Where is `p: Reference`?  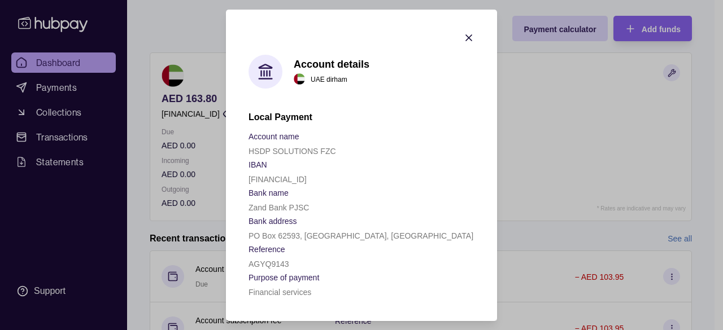 p: Reference is located at coordinates (266, 250).